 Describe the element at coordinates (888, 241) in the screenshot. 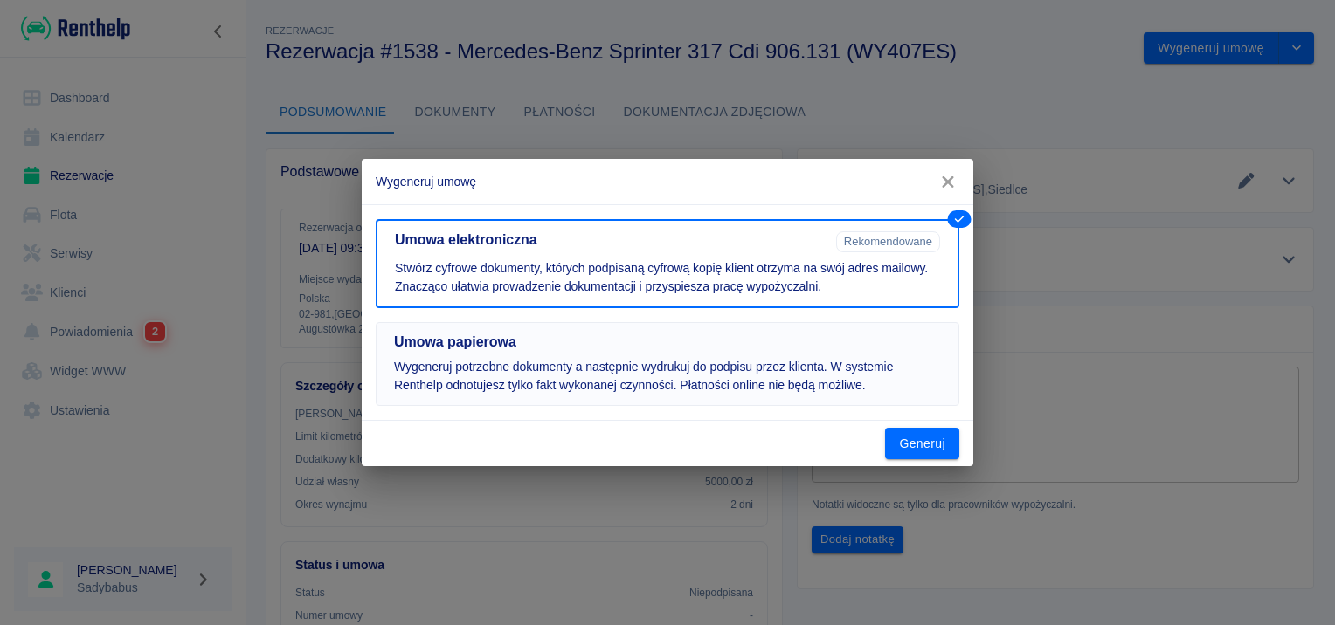

I see `span: Rekomendowane` at that location.